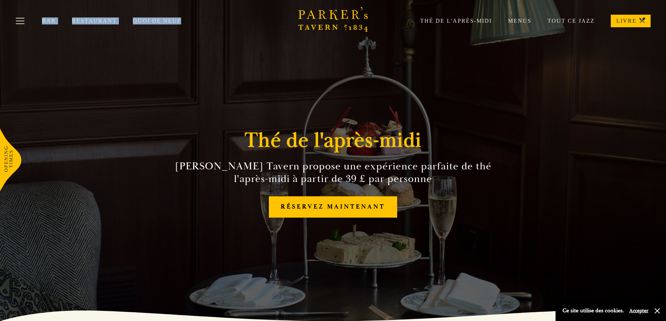 Image resolution: width=666 pixels, height=321 pixels. I want to click on font: Ce site utilise des cookies., so click(594, 311).